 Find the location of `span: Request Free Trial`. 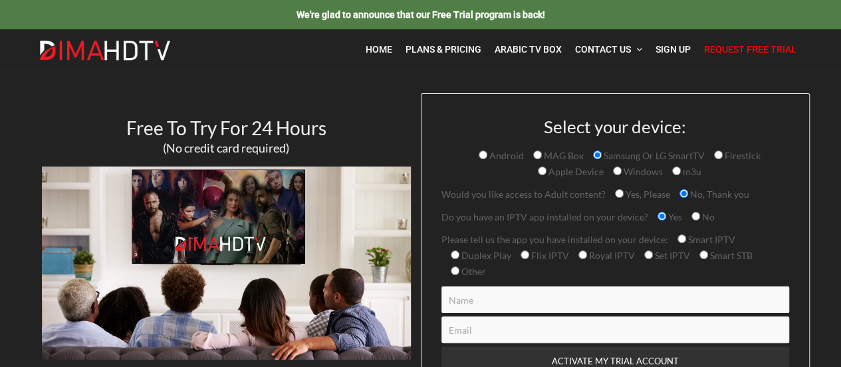

span: Request Free Trial is located at coordinates (750, 49).